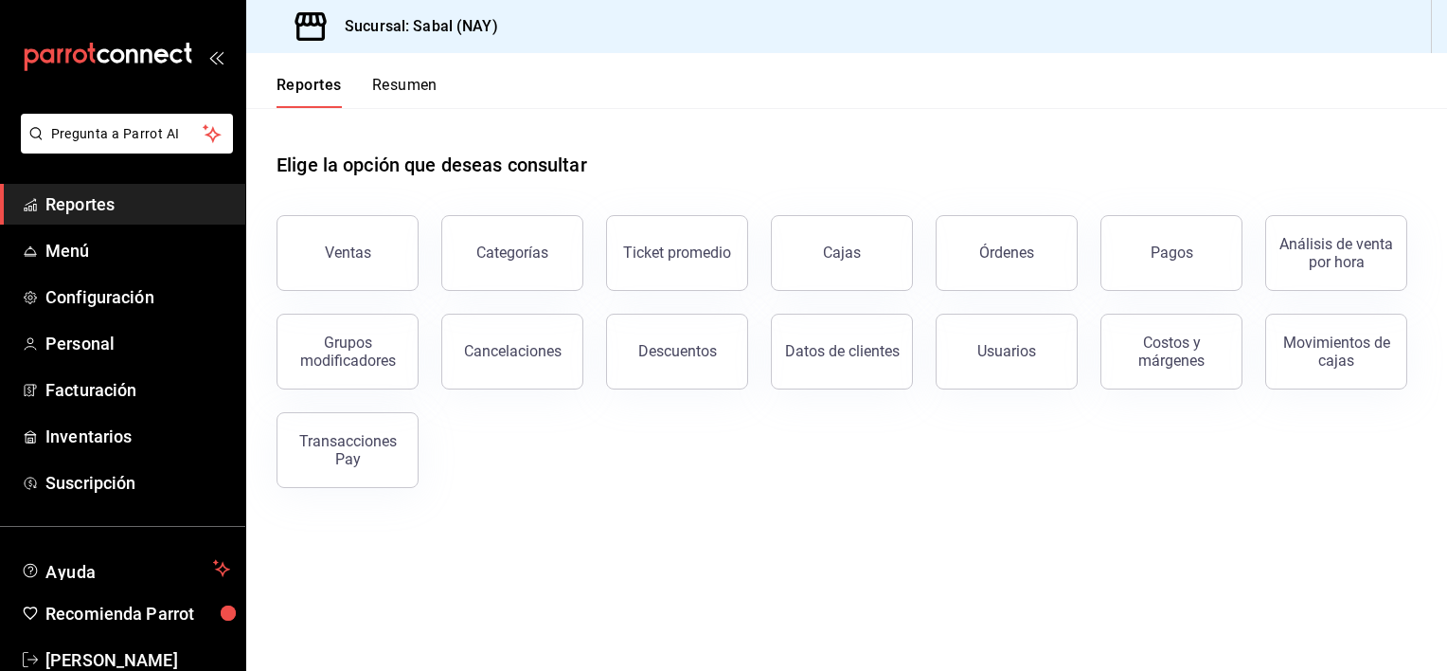 The image size is (1447, 671). Describe the element at coordinates (348, 351) in the screenshot. I see `button: Grupos modificadores` at that location.